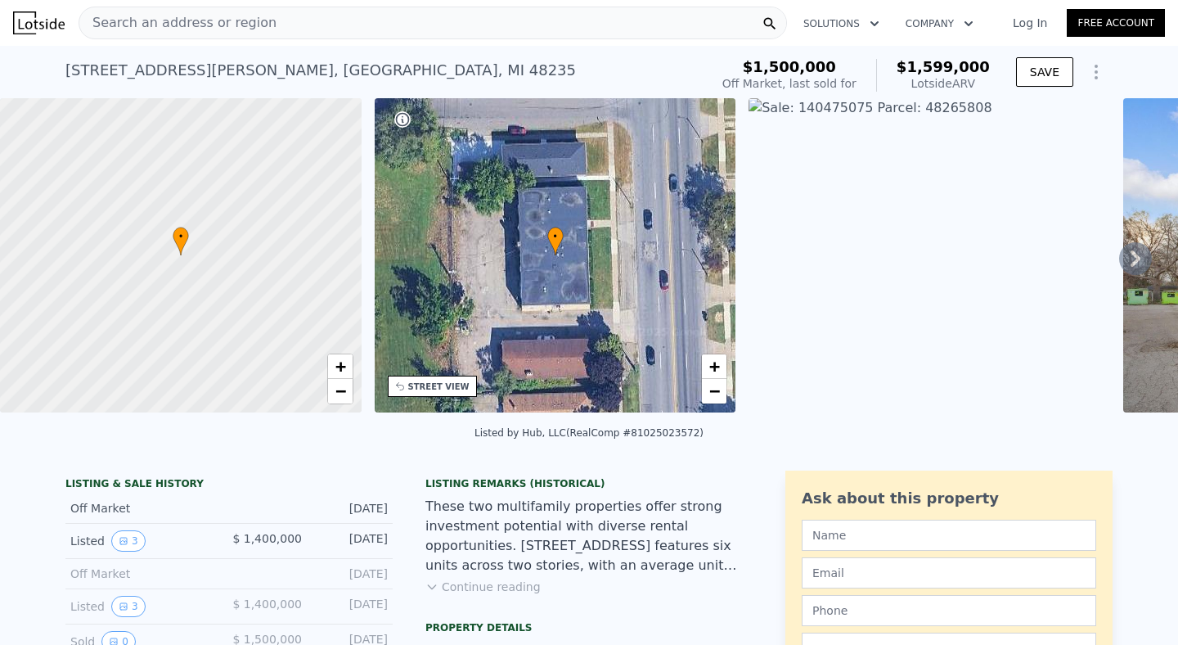 This screenshot has height=645, width=1178. Describe the element at coordinates (38, 23) in the screenshot. I see `img: Lotside` at that location.